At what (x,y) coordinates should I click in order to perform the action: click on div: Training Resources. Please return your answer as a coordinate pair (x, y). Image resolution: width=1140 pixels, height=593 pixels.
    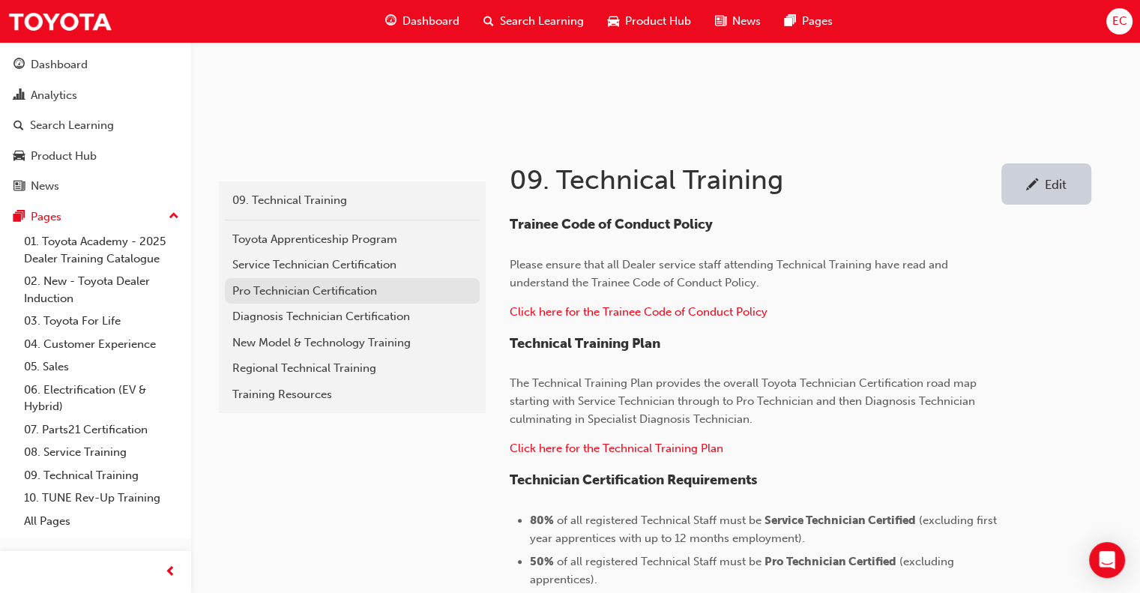
    Looking at the image, I should click on (352, 394).